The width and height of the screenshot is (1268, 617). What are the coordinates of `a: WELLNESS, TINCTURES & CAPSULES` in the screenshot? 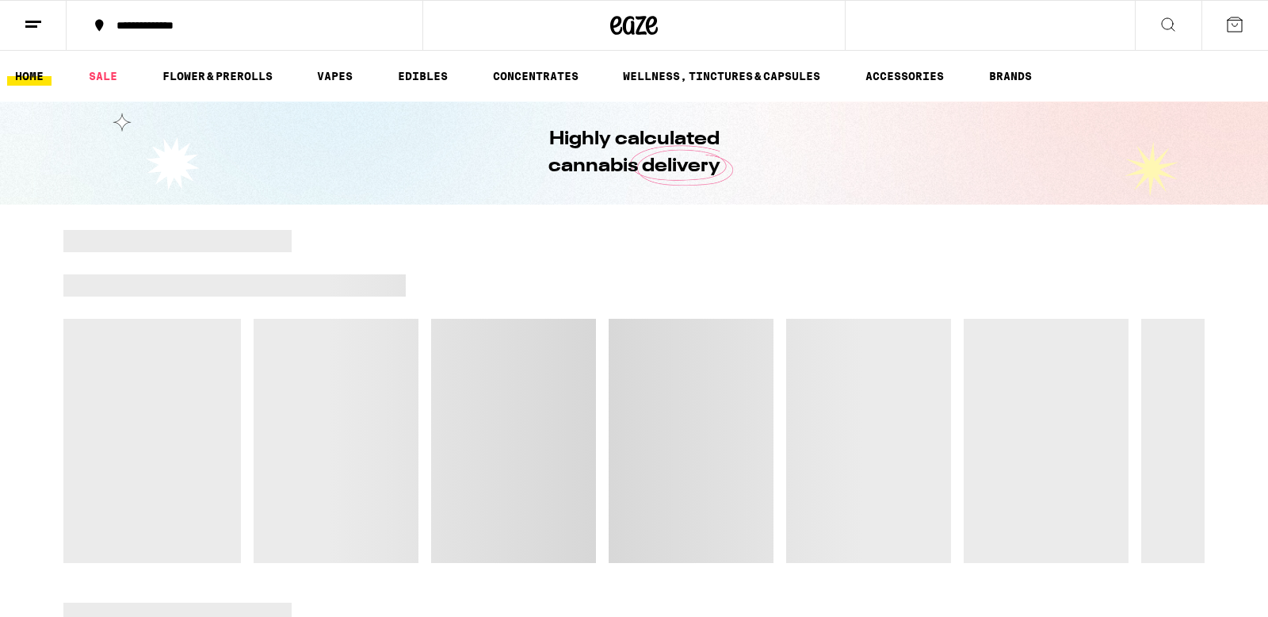 It's located at (721, 76).